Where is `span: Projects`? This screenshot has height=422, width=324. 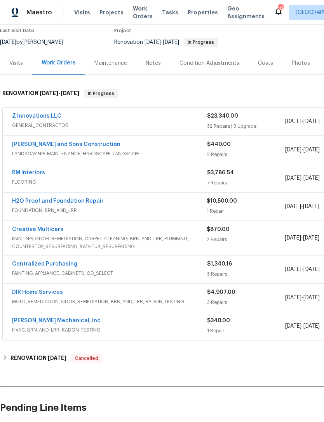
span: Projects is located at coordinates (111, 12).